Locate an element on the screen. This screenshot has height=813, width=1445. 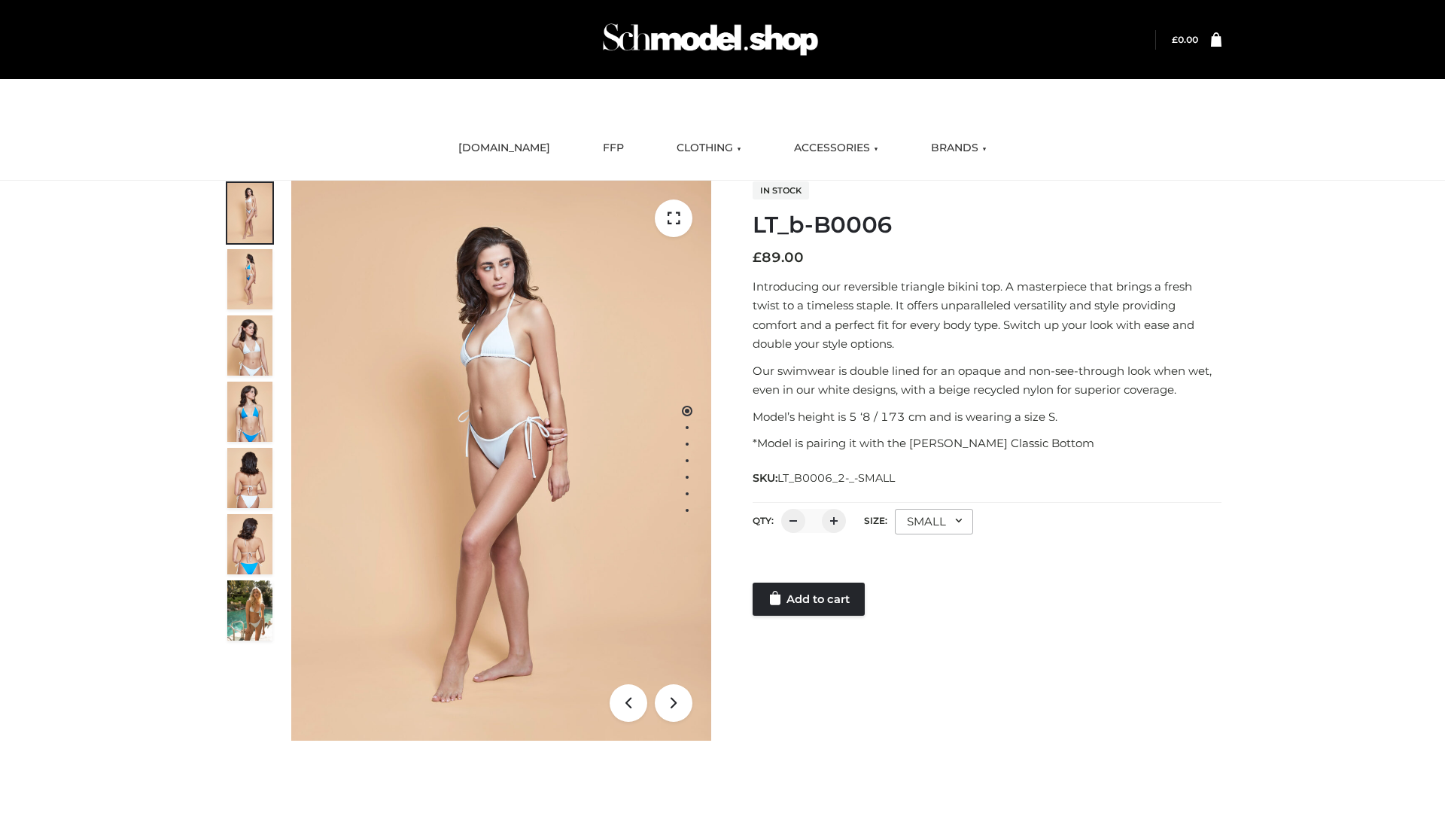
bdi: 0.00 is located at coordinates (1184, 39).